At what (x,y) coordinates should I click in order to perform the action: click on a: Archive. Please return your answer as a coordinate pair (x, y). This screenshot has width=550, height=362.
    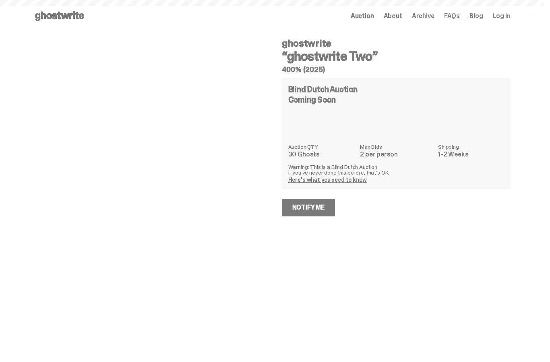
    Looking at the image, I should click on (423, 16).